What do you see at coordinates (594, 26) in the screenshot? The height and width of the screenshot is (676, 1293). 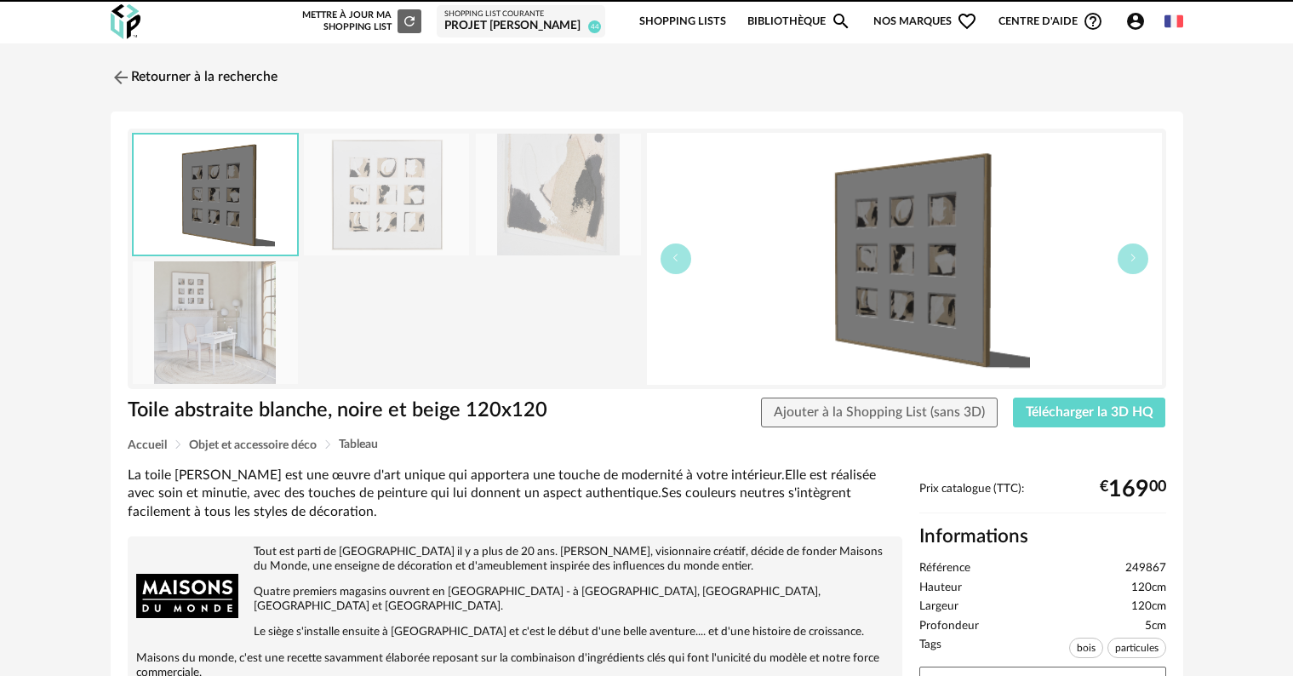 I see `span: 44` at bounding box center [594, 26].